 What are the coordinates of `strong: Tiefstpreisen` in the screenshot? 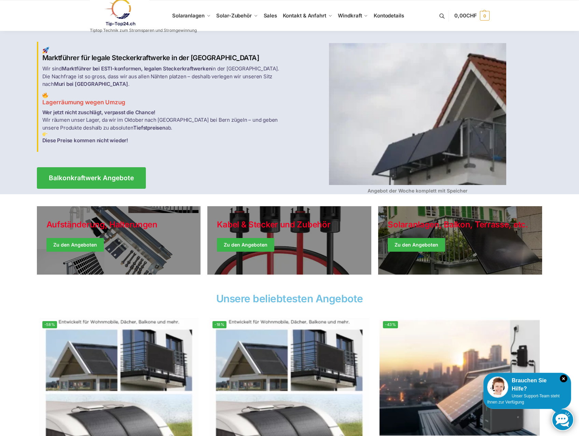 It's located at (149, 127).